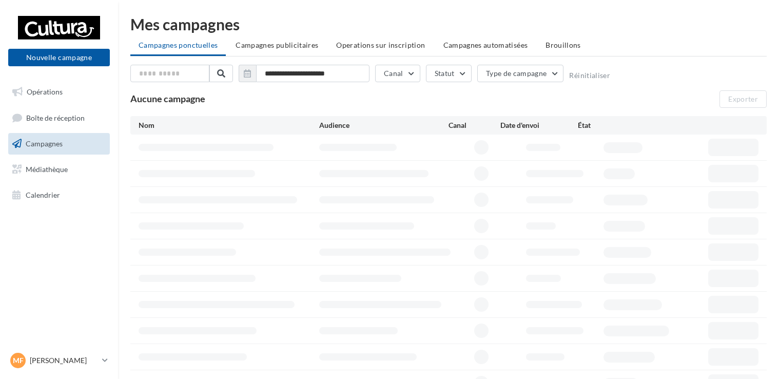 The image size is (779, 379). Describe the element at coordinates (59, 195) in the screenshot. I see `a: Calendrier` at that location.